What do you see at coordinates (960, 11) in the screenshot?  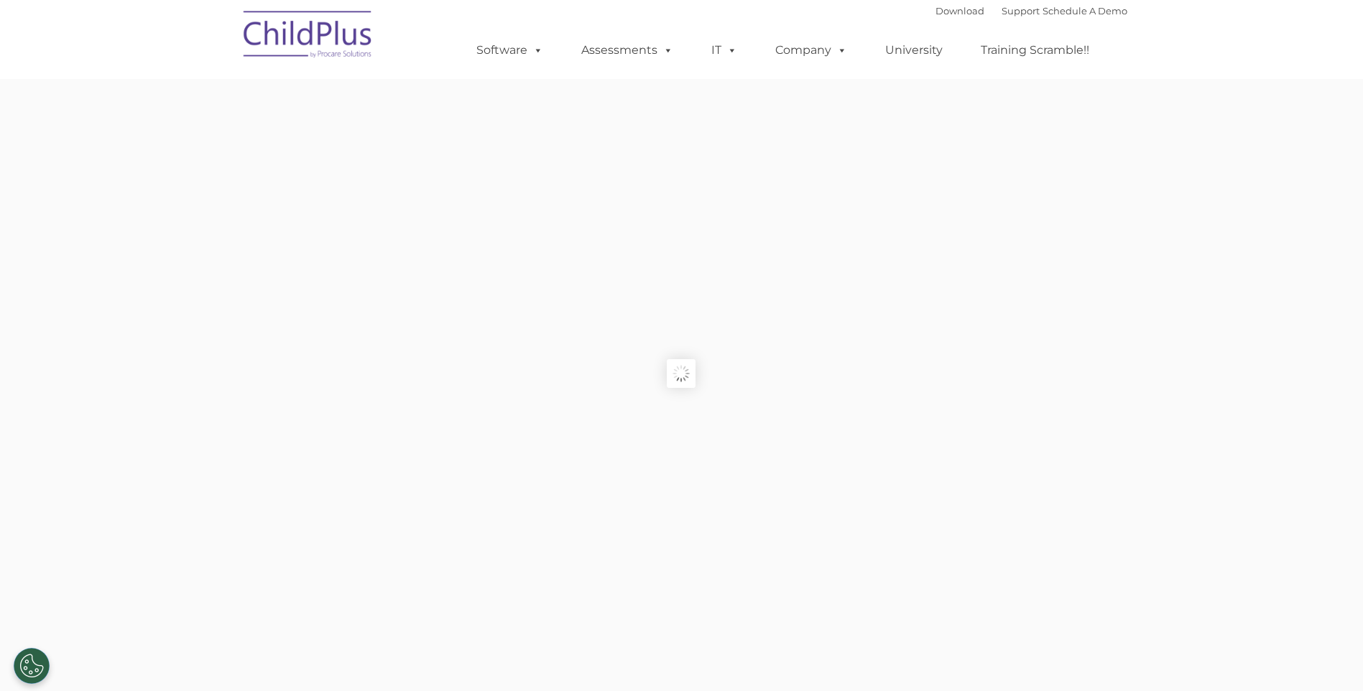 I see `a: Download` at bounding box center [960, 11].